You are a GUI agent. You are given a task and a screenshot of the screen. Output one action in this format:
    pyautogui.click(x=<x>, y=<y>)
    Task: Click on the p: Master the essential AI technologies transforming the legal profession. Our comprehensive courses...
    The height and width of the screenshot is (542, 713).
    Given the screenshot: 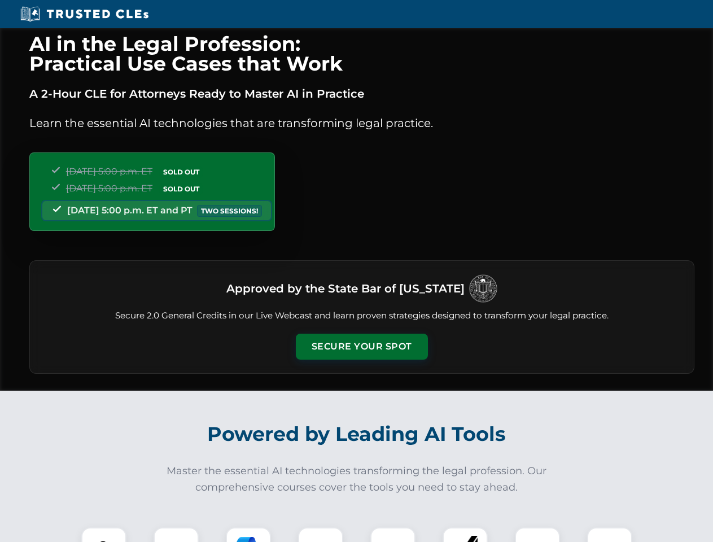 What is the action you would take?
    pyautogui.click(x=357, y=479)
    